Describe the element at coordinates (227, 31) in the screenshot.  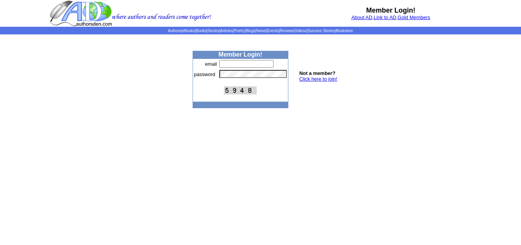
I see `a: Articles` at that location.